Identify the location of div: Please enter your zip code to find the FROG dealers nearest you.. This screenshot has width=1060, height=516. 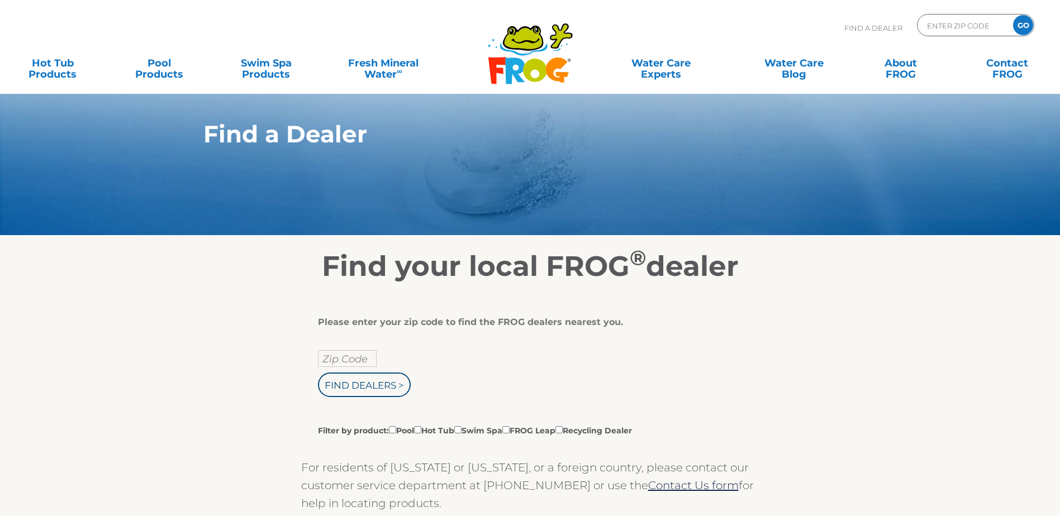
(526, 322).